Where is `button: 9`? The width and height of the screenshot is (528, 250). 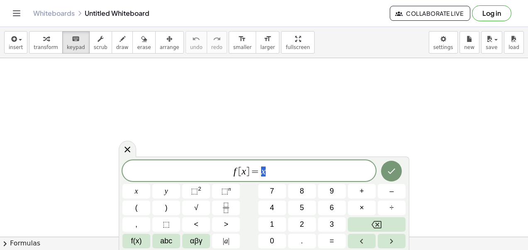
button: 9 is located at coordinates (332, 191).